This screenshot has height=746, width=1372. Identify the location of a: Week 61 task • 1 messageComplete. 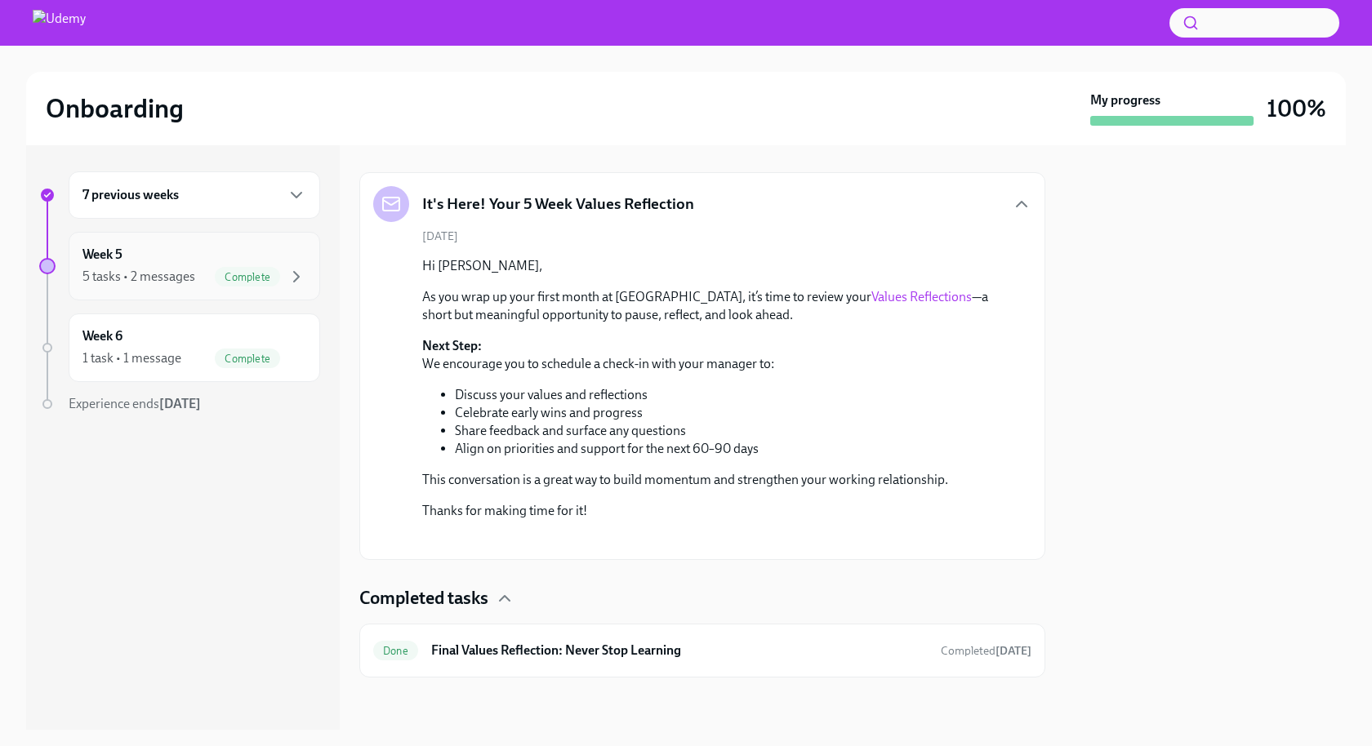
(180, 348).